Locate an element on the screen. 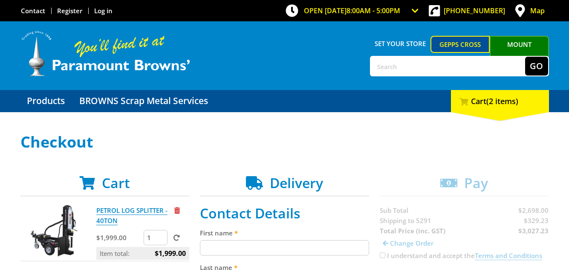 The height and width of the screenshot is (270, 569). p: Item total: is located at coordinates (143, 253).